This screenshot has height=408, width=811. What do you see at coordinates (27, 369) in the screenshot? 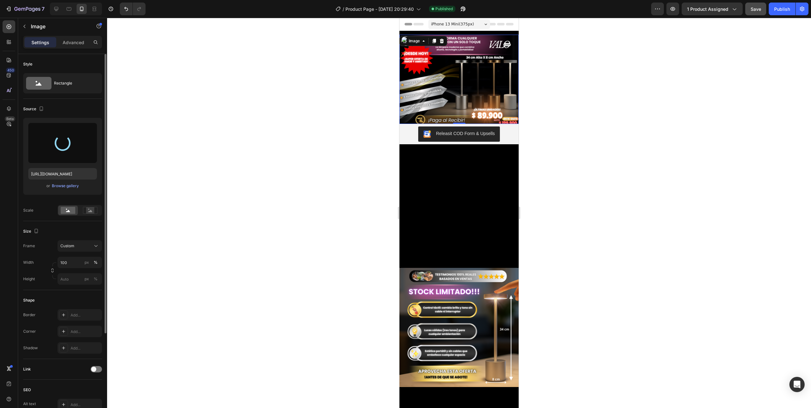
I see `div: Link` at bounding box center [27, 369].